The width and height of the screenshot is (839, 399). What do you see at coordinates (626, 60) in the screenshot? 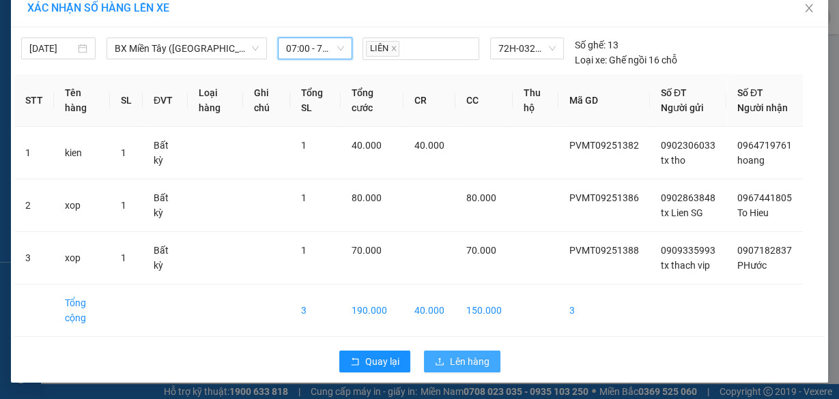
I see `div: Ghế ngồi 16 chỗ` at bounding box center [626, 60].